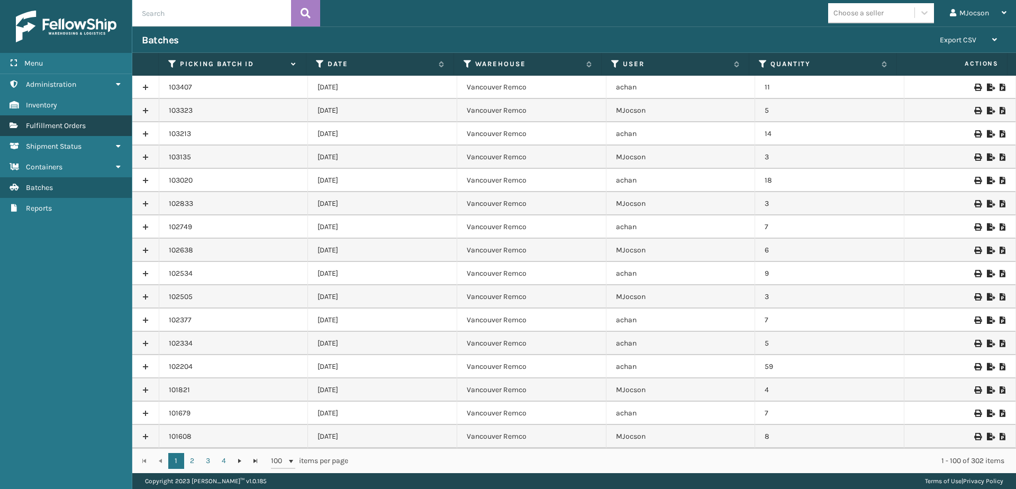  I want to click on td: 102204, so click(234, 367).